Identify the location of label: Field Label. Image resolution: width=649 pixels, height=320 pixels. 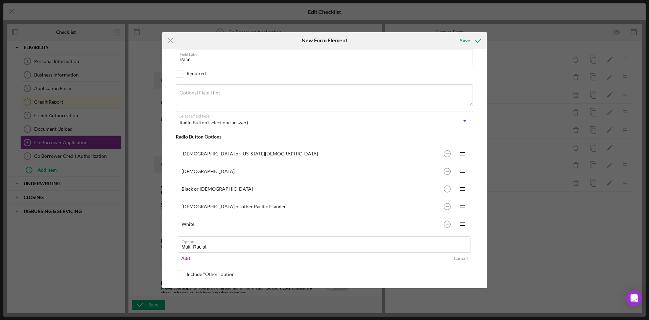
(326, 53).